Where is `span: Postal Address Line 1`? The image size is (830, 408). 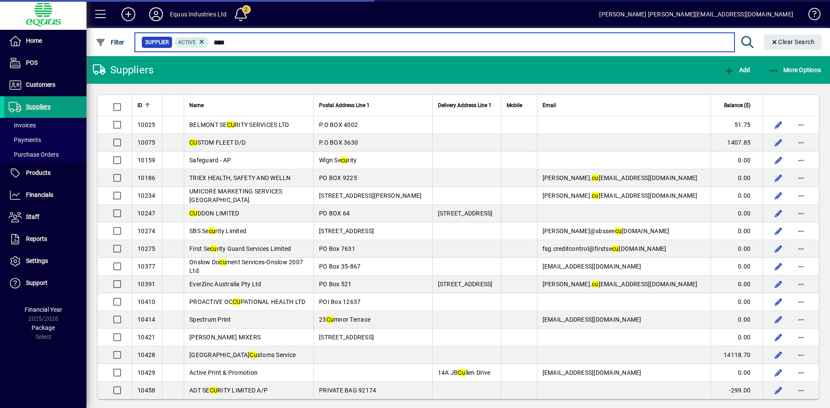 span: Postal Address Line 1 is located at coordinates (344, 105).